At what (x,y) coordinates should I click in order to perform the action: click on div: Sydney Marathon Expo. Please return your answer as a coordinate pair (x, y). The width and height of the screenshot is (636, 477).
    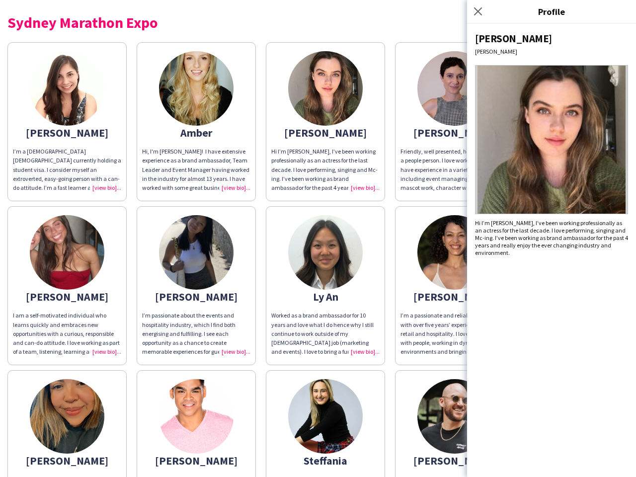
    Looking at the image, I should click on (318, 22).